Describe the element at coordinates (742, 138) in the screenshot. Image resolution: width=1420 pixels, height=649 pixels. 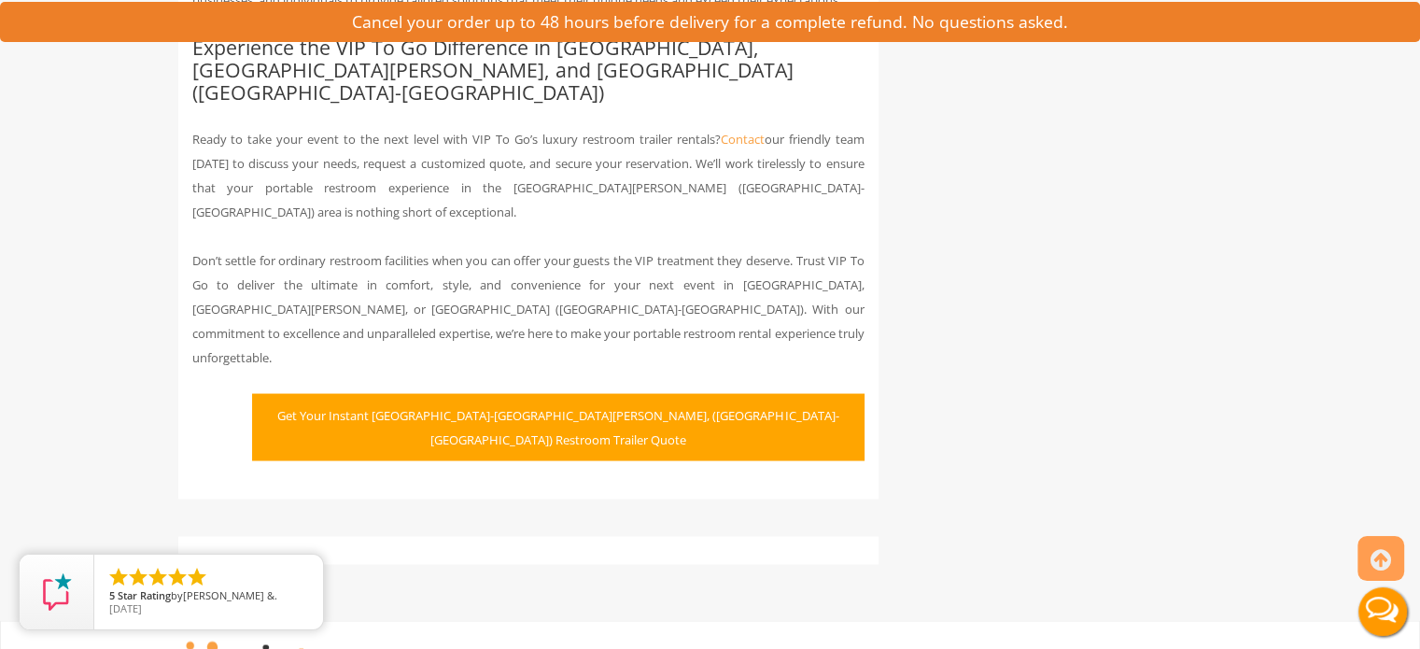
I see `a: Contact` at that location.